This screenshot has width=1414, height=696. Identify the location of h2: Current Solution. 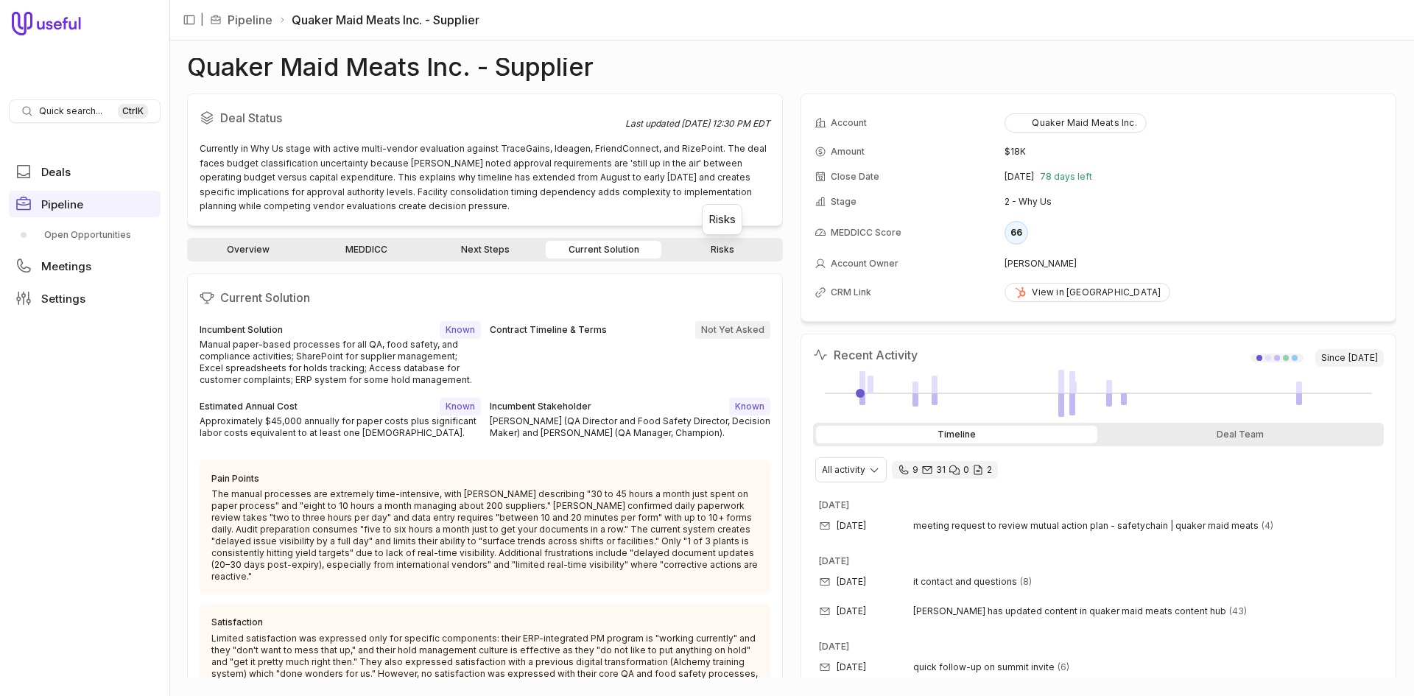
(484, 297).